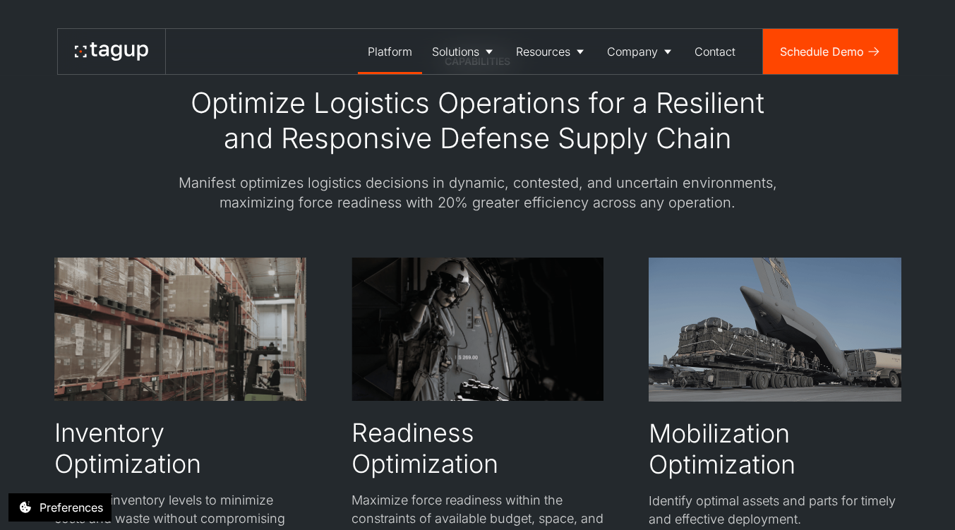 The image size is (955, 530). What do you see at coordinates (775, 510) in the screenshot?
I see `p: Identify optimal assets and parts for timely and effective deployment.` at bounding box center [775, 510].